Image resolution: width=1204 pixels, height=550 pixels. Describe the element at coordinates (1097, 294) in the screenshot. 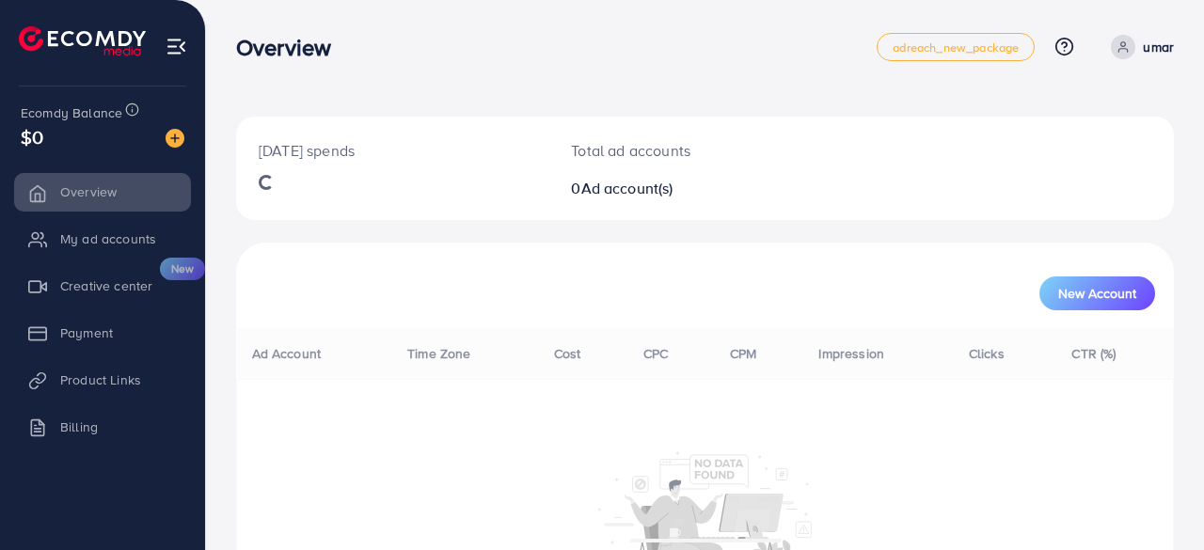

I see `button: New Account` at that location.